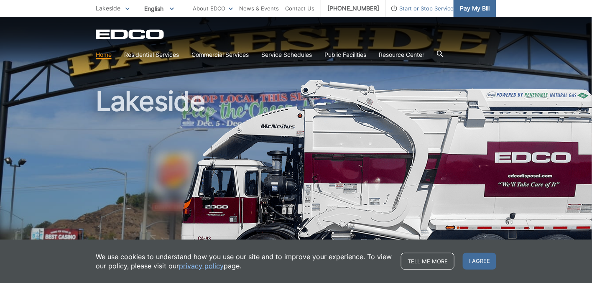  Describe the element at coordinates (213, 8) in the screenshot. I see `a: About EDCO` at that location.